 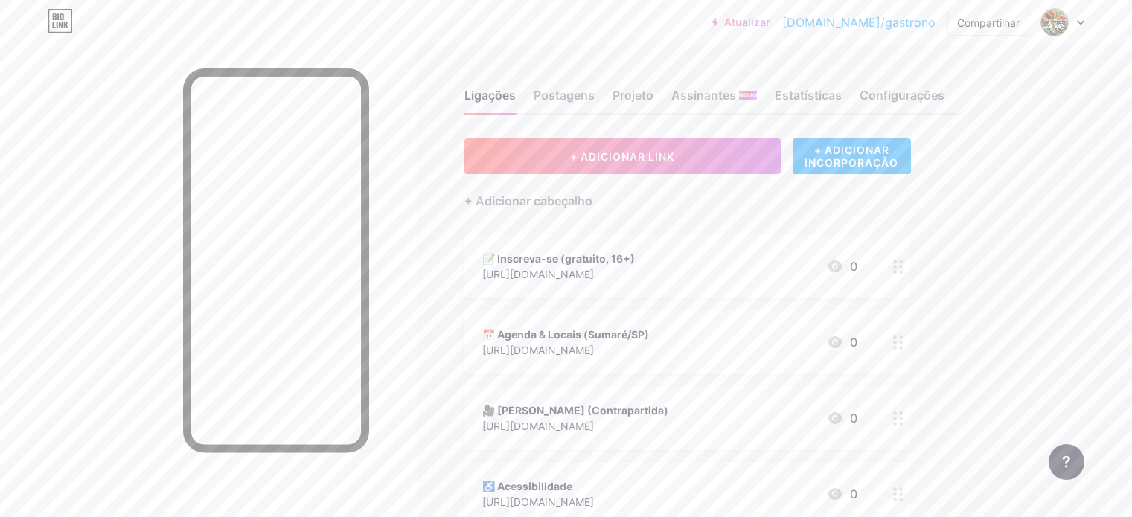 What do you see at coordinates (529, 201) in the screenshot?
I see `font: + Adicionar cabeçalho` at bounding box center [529, 201].